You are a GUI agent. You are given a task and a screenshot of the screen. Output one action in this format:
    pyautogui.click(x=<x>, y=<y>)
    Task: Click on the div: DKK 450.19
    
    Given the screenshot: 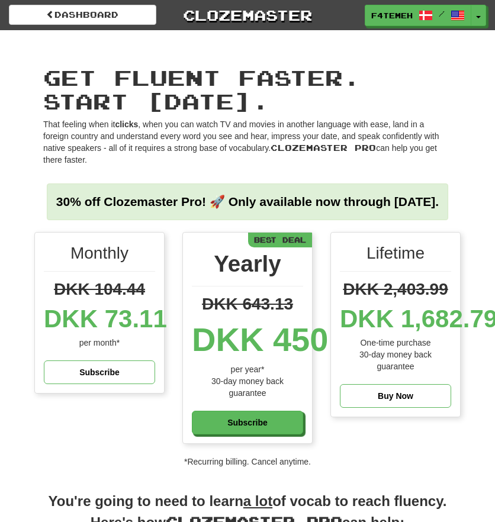 What is the action you would take?
    pyautogui.click(x=248, y=340)
    